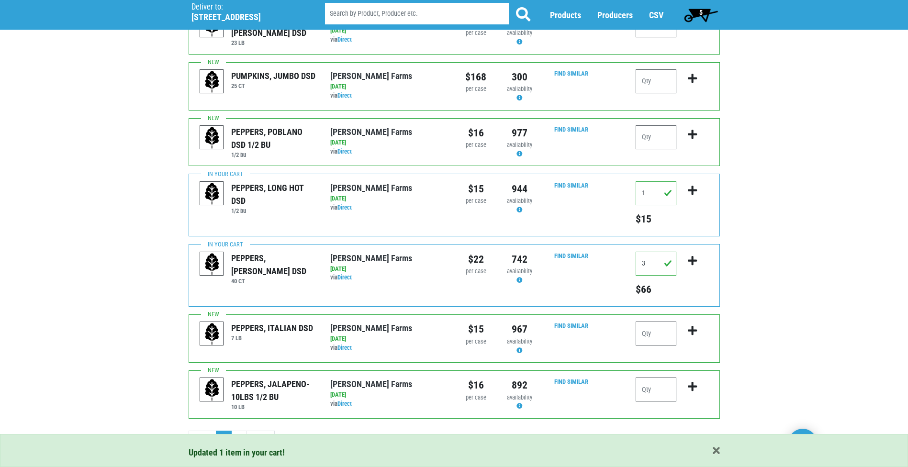  Describe the element at coordinates (239, 439) in the screenshot. I see `a: 2` at that location.